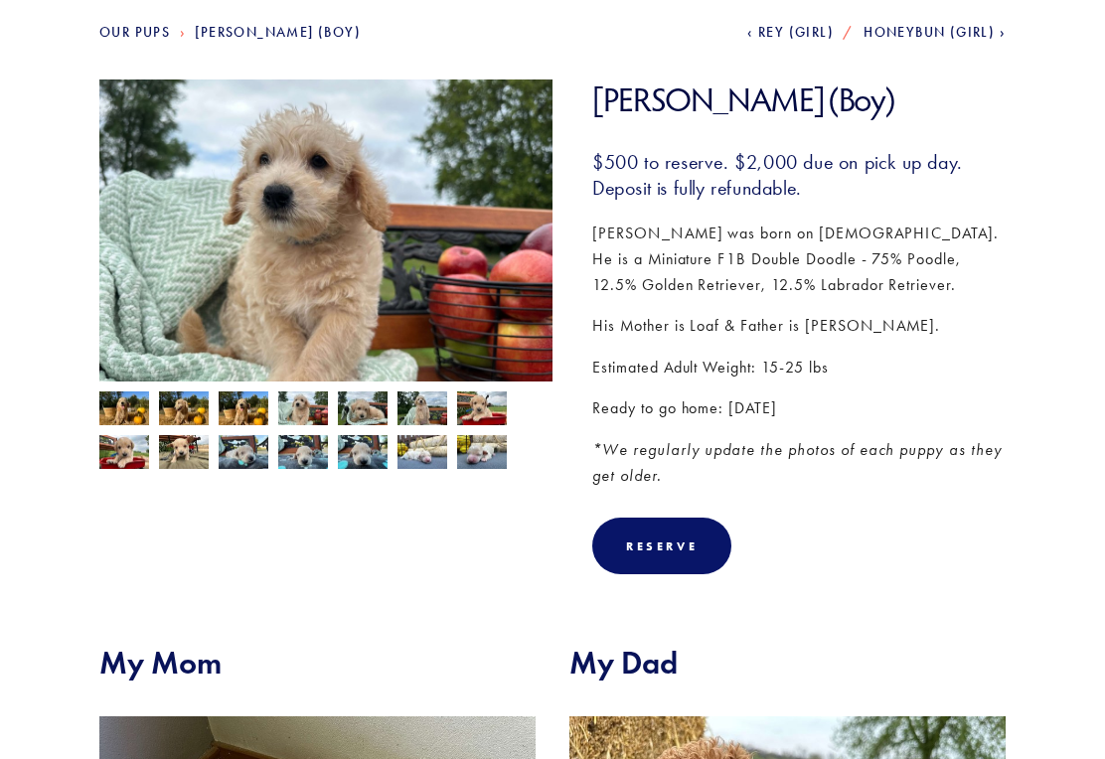 The image size is (1105, 759). Describe the element at coordinates (317, 663) in the screenshot. I see `h2: My Mom` at that location.